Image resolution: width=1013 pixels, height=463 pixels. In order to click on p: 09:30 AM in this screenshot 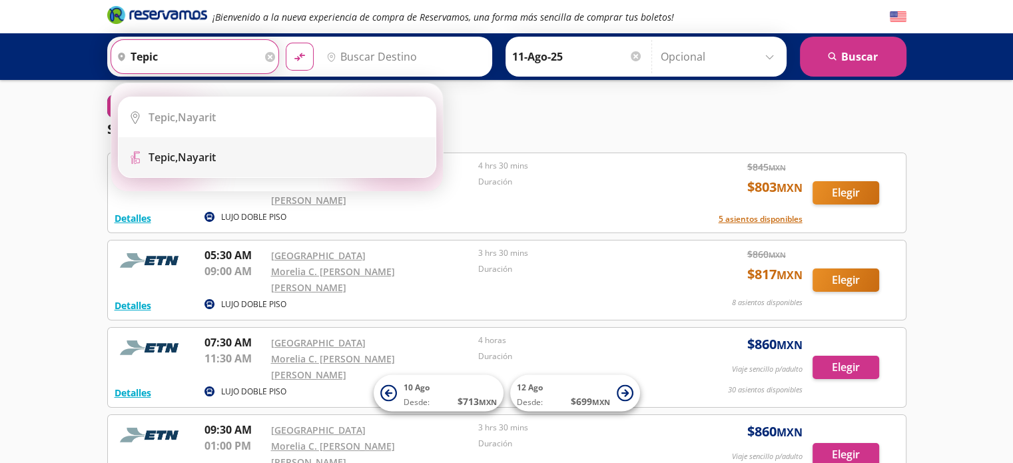, I will do `click(234, 429)`.